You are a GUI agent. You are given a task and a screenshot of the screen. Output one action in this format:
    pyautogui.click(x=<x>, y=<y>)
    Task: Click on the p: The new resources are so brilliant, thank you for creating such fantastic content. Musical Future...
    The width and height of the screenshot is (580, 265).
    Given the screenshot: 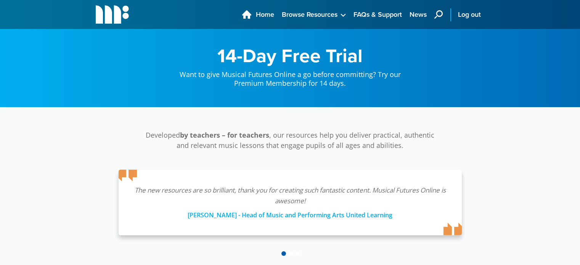 What is the action you would take?
    pyautogui.click(x=290, y=196)
    